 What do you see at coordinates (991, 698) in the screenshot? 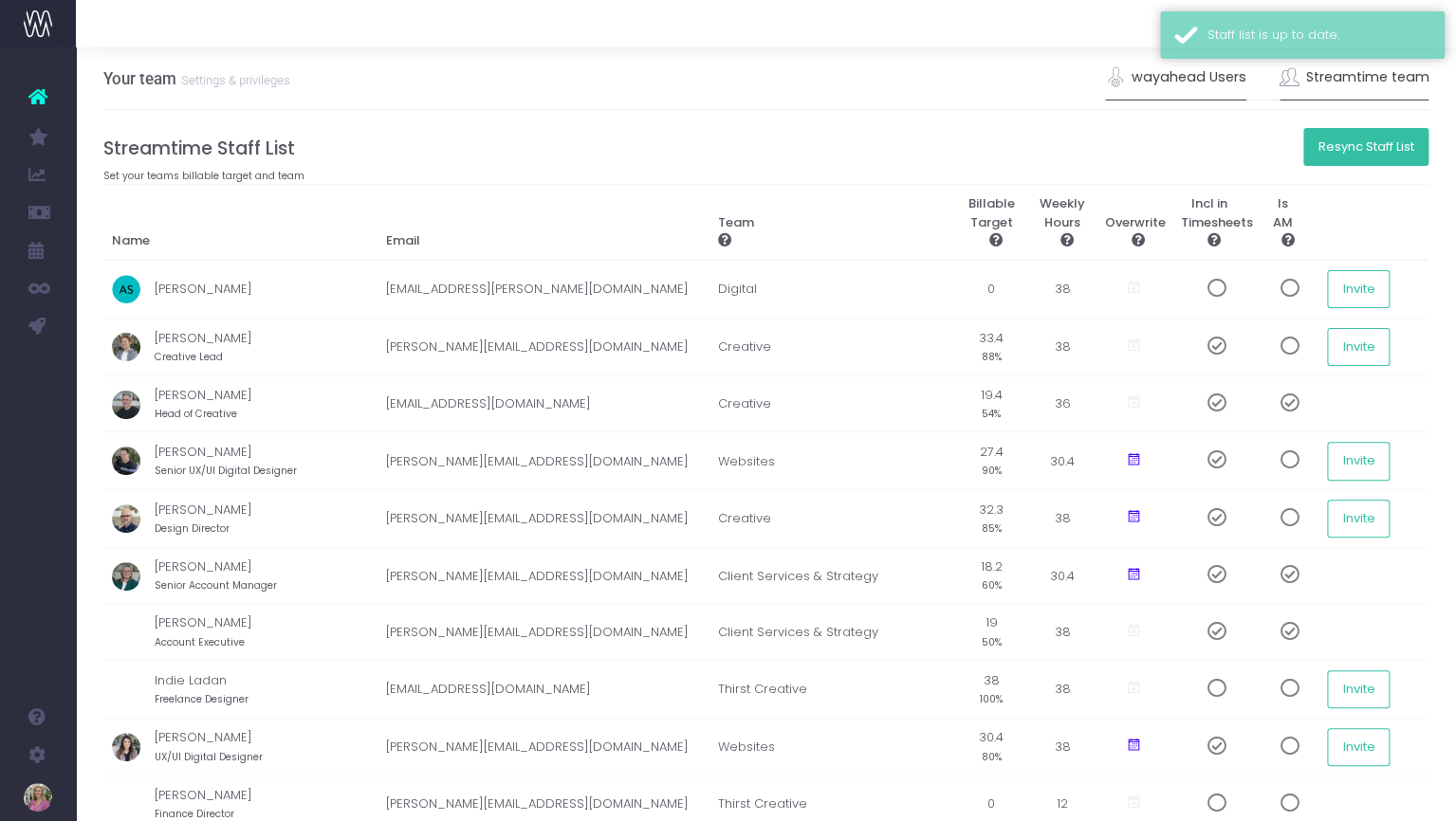
I see `small: 100%` at bounding box center [991, 698].